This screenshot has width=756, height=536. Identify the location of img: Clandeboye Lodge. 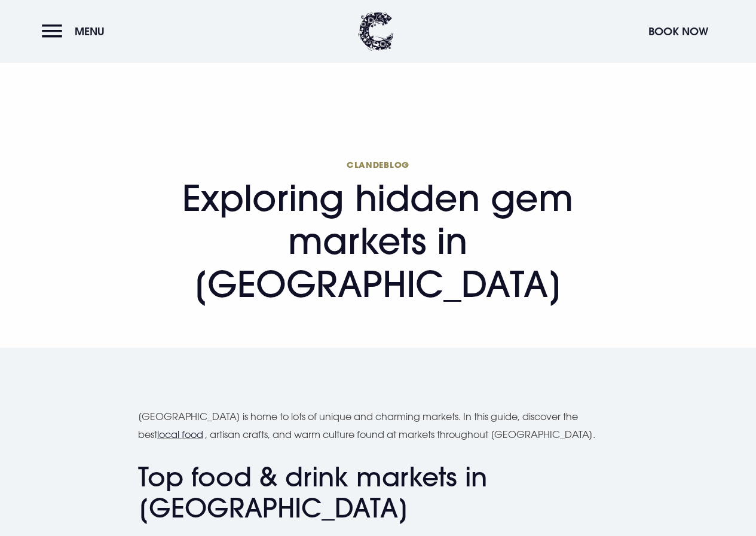
(376, 31).